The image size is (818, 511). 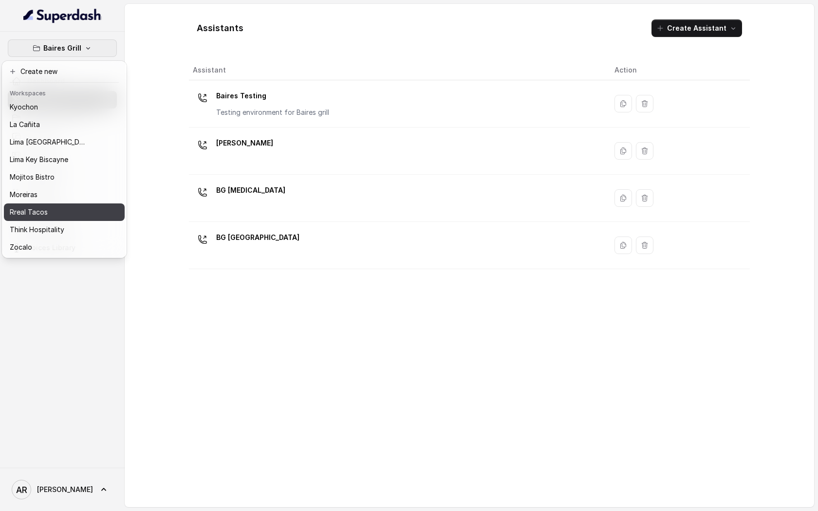 What do you see at coordinates (24, 107) in the screenshot?
I see `p: Kyochon` at bounding box center [24, 107].